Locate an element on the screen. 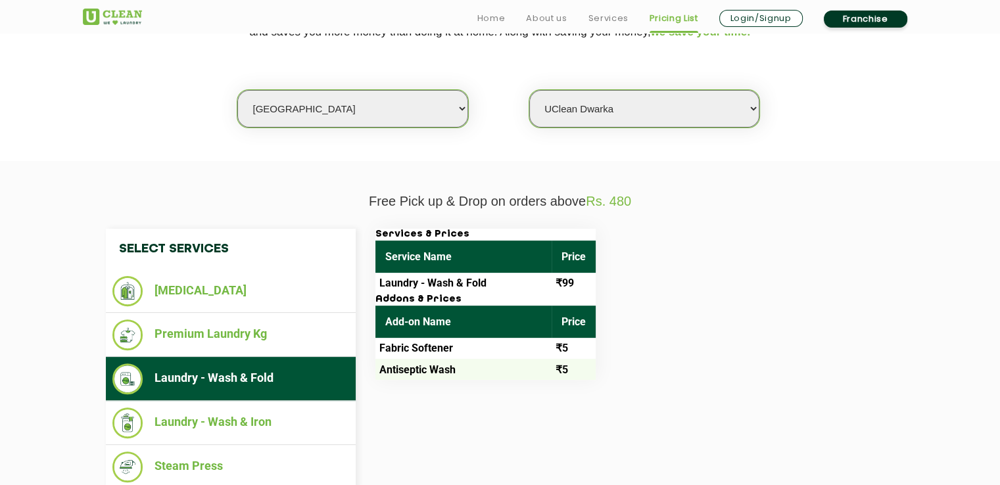 The image size is (1000, 485). li: Steam Press is located at coordinates (231, 467).